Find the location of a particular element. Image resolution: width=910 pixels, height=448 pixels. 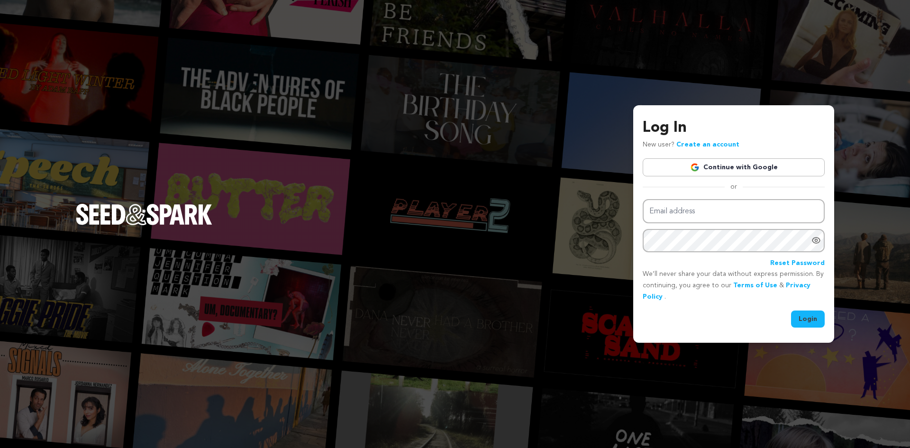

a: Reset Password is located at coordinates (797, 263).